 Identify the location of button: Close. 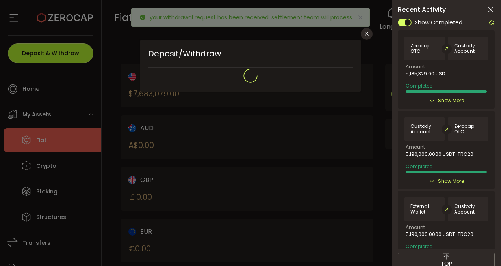
(367, 34).